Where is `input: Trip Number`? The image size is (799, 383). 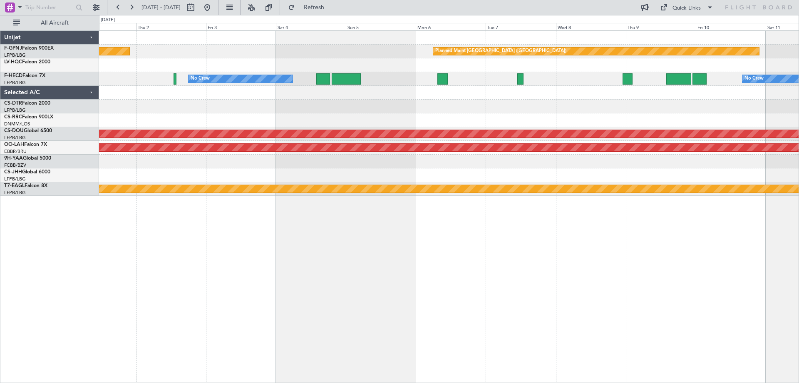
input: Trip Number is located at coordinates (49, 7).